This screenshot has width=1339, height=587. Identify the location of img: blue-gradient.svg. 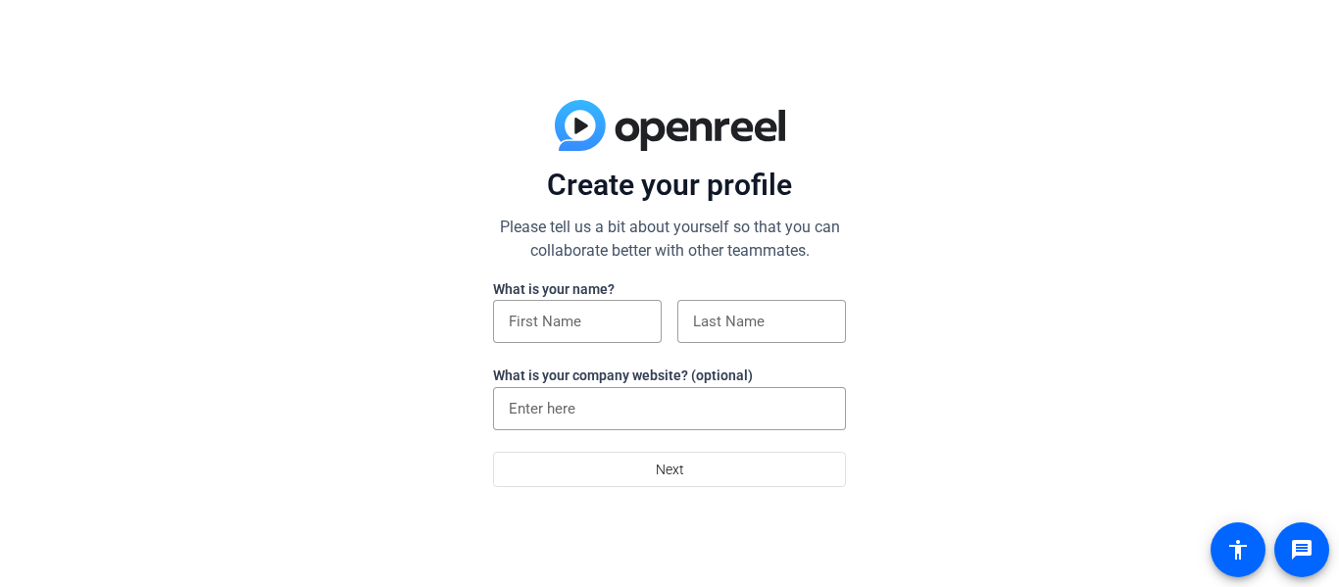
(670, 126).